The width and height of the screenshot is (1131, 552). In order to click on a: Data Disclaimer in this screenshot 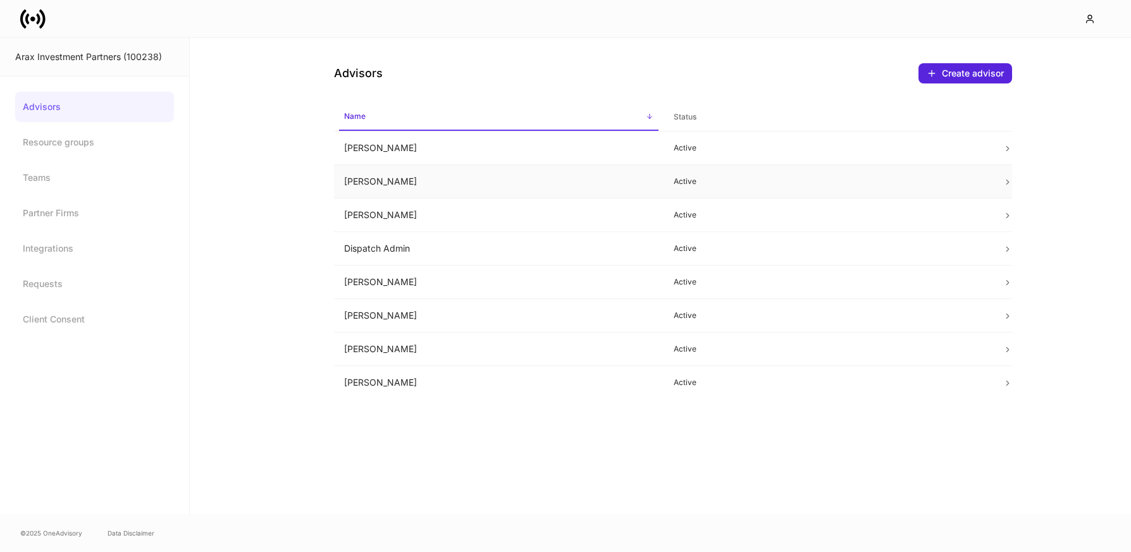, I will do `click(131, 533)`.